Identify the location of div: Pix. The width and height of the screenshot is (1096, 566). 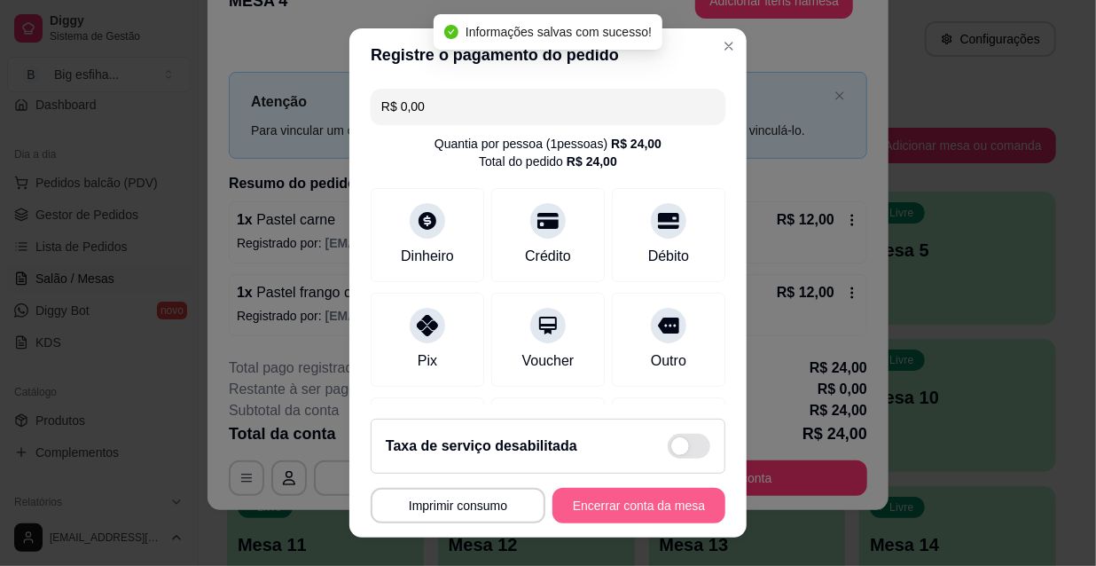
(427, 361).